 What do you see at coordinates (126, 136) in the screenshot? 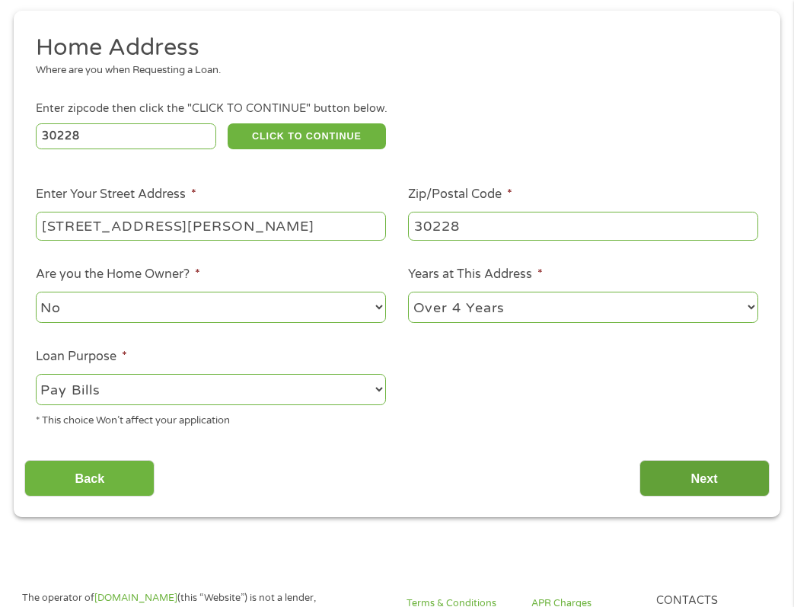
I see `input: Enter Zipcode (e.g 01510)` at bounding box center [126, 136].